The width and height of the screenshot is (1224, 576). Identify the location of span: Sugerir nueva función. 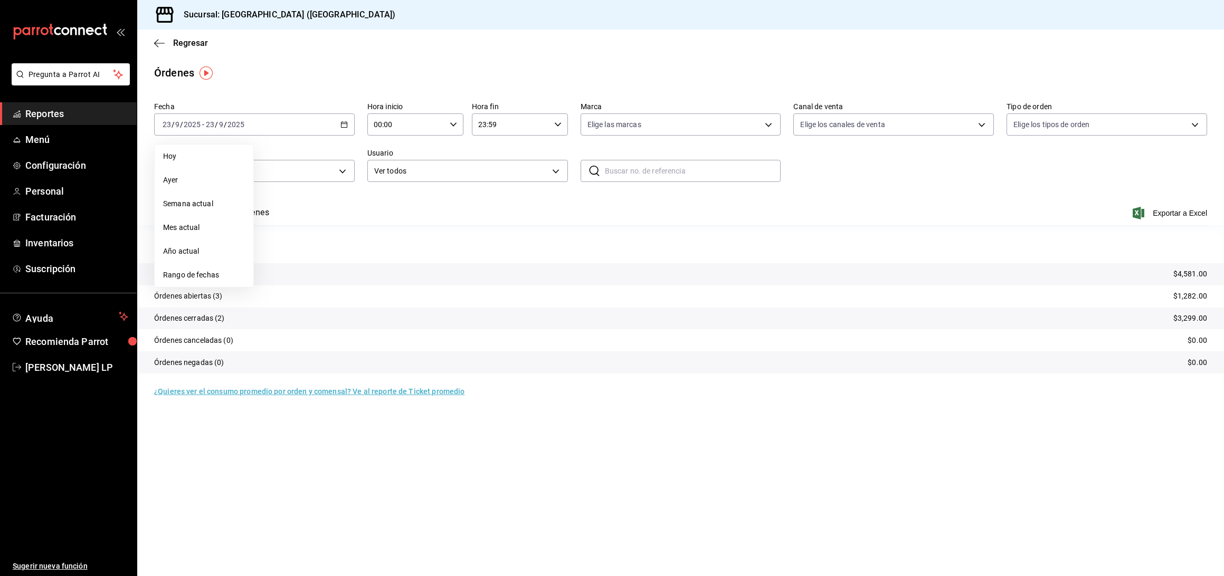
(70, 566).